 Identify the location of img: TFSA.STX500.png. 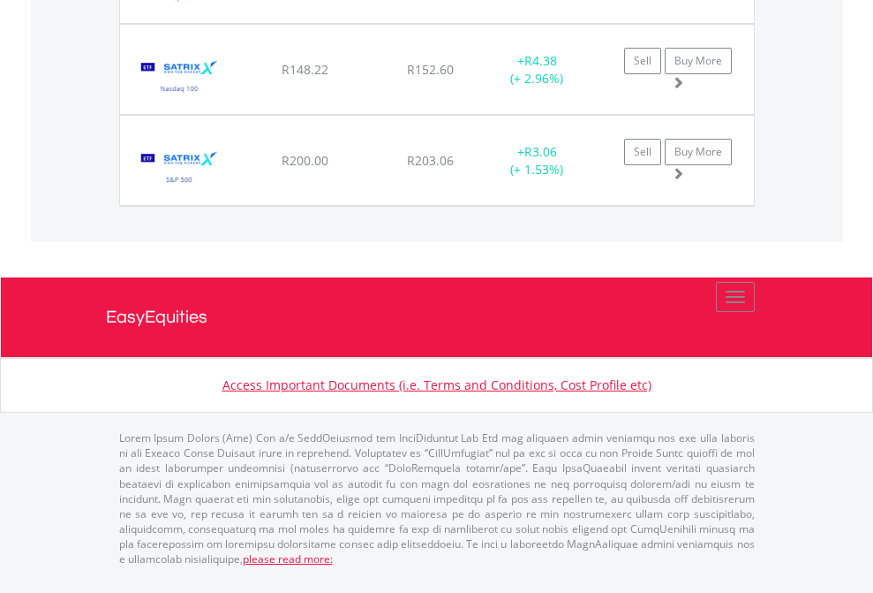
(179, 169).